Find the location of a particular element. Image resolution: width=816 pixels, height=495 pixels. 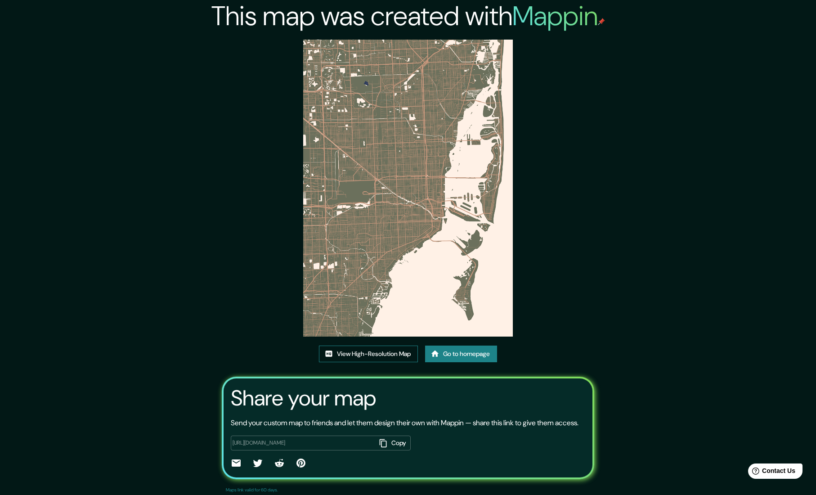

h3: Share your map is located at coordinates (303, 398).